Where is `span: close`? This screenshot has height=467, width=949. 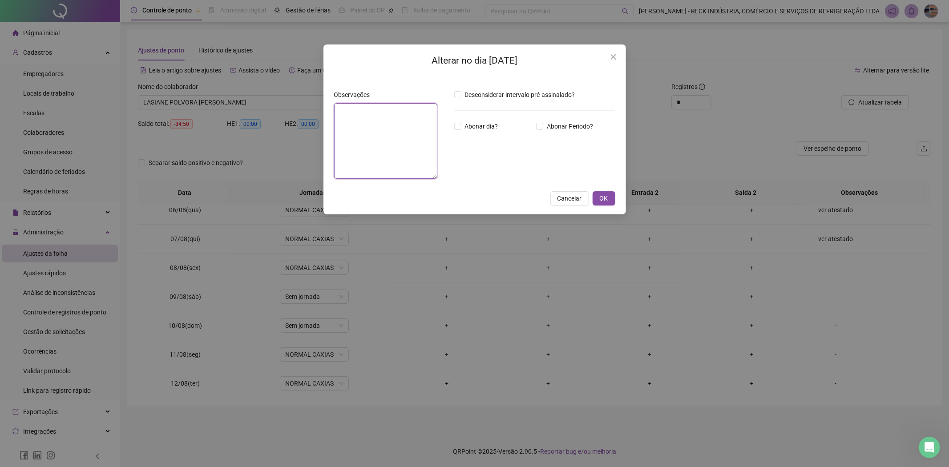 span: close is located at coordinates (614, 57).